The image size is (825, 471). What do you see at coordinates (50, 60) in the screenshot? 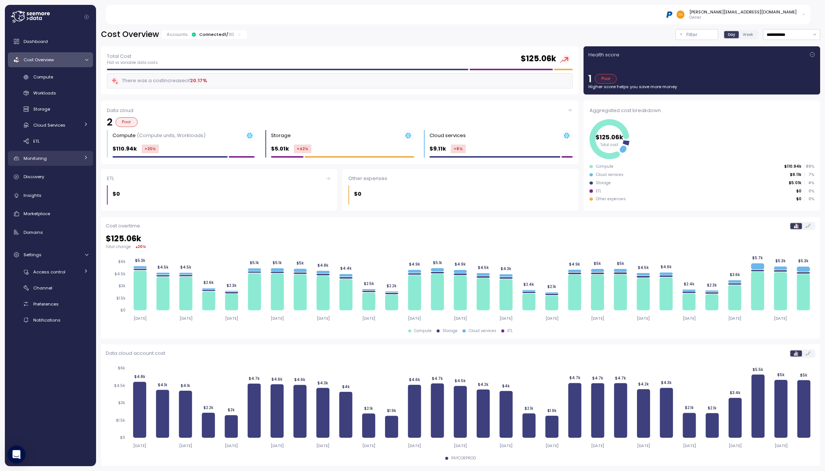
I see `a: Cost Overview` at bounding box center [50, 60].